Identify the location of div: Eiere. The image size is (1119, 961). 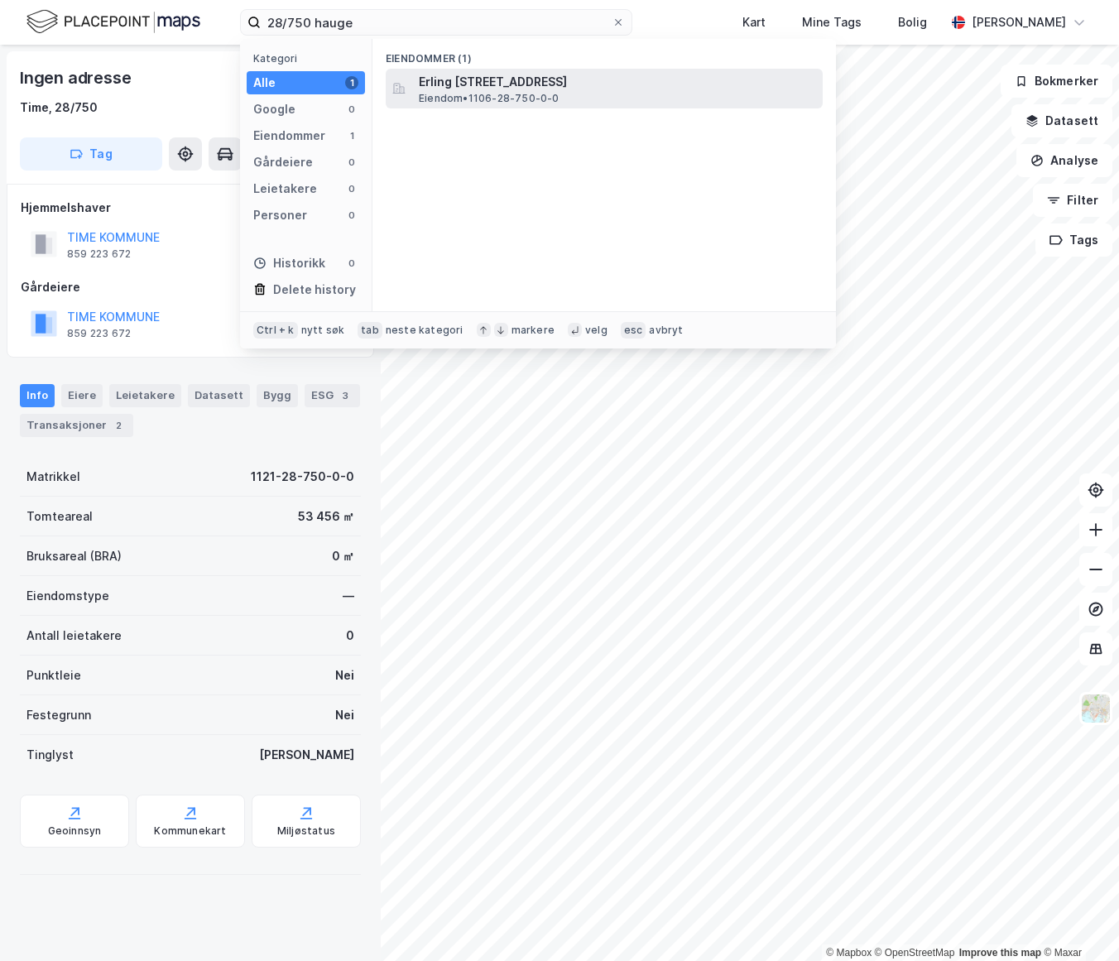
(82, 396).